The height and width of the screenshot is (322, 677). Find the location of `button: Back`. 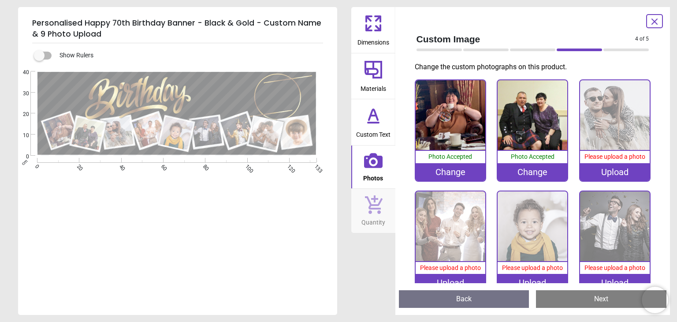

button: Back is located at coordinates (464, 299).